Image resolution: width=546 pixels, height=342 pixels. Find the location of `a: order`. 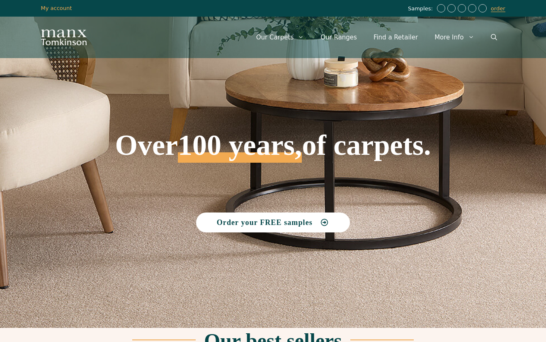

a: order is located at coordinates (498, 9).